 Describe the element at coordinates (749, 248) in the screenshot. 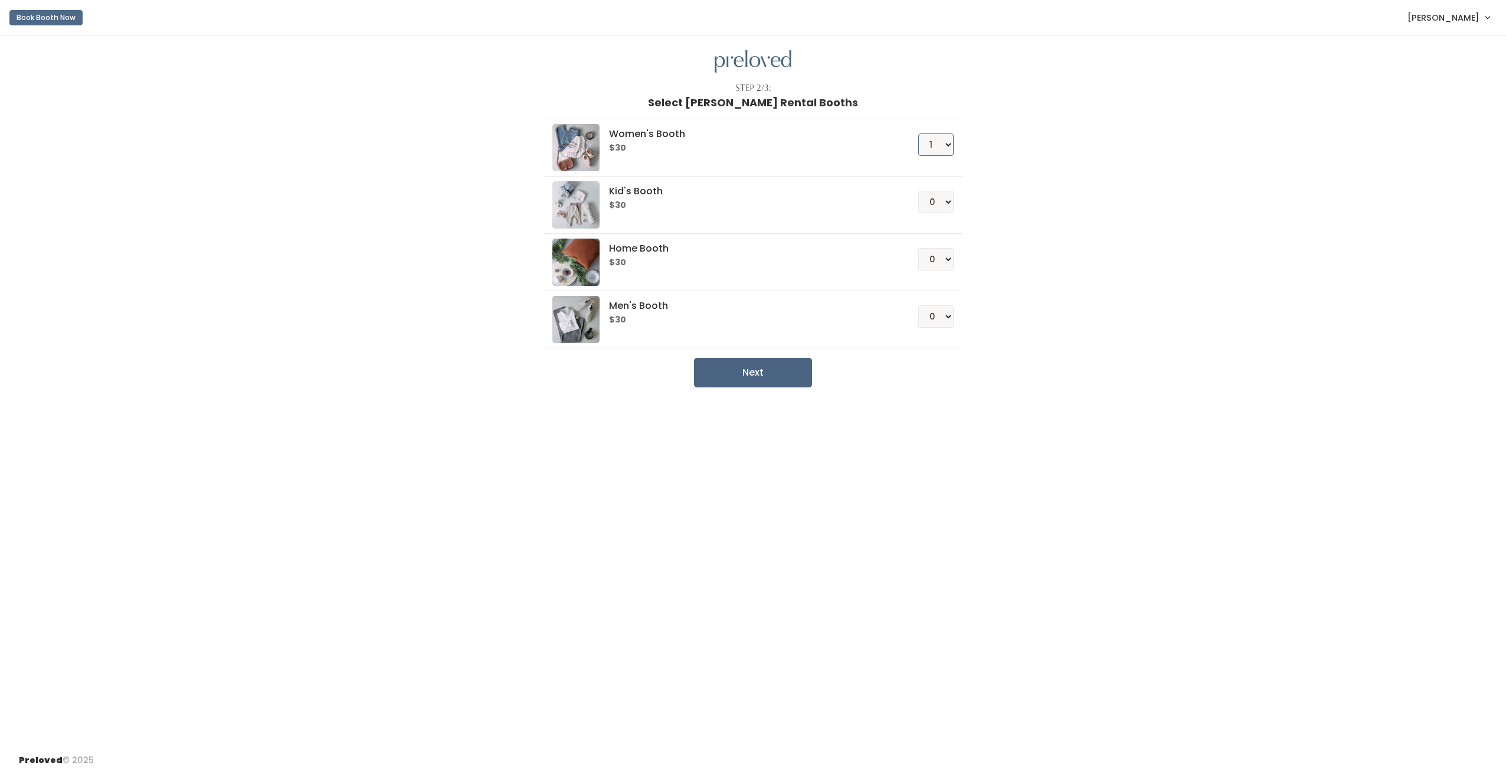

I see `h5: Home Booth` at that location.